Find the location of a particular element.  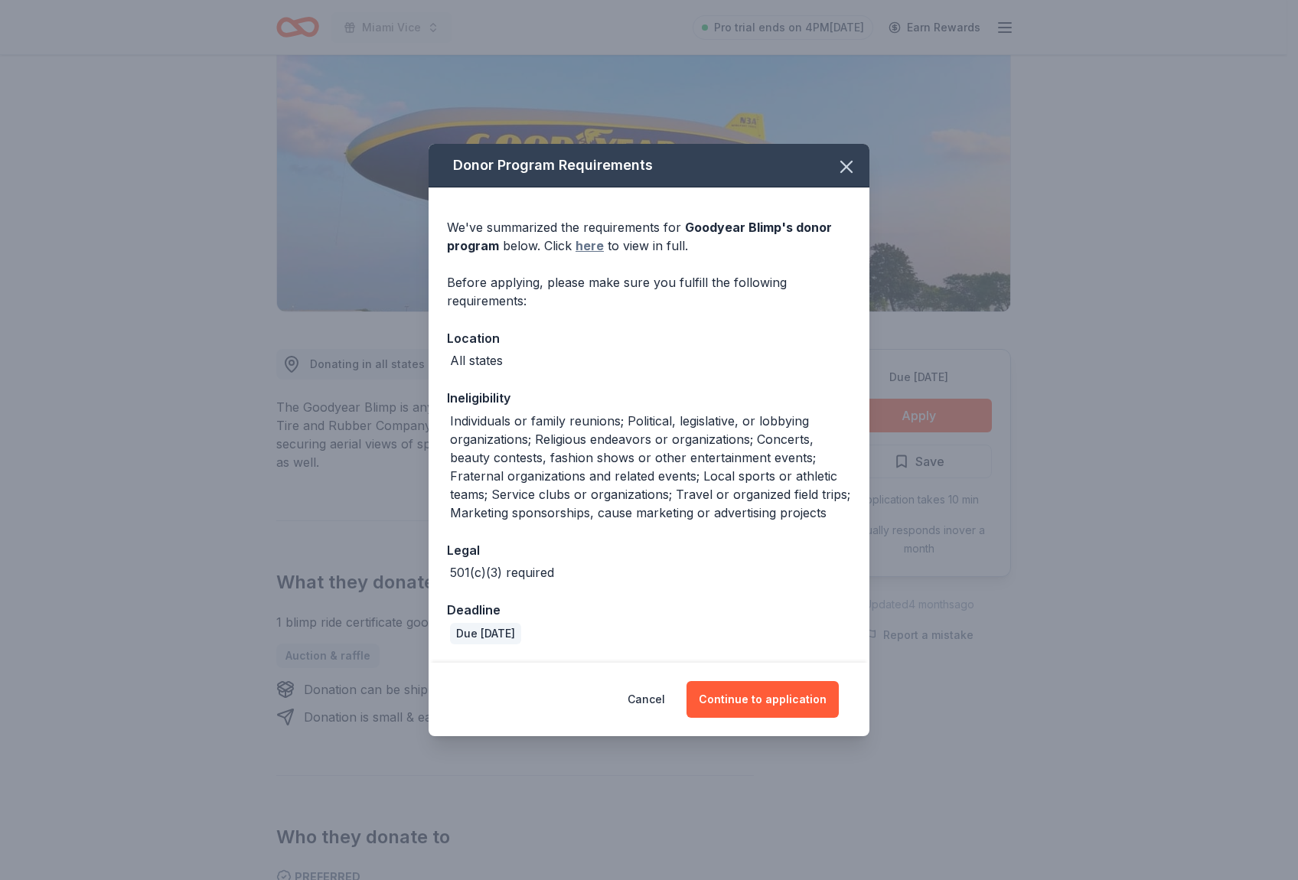

div: Legal is located at coordinates (649, 550).